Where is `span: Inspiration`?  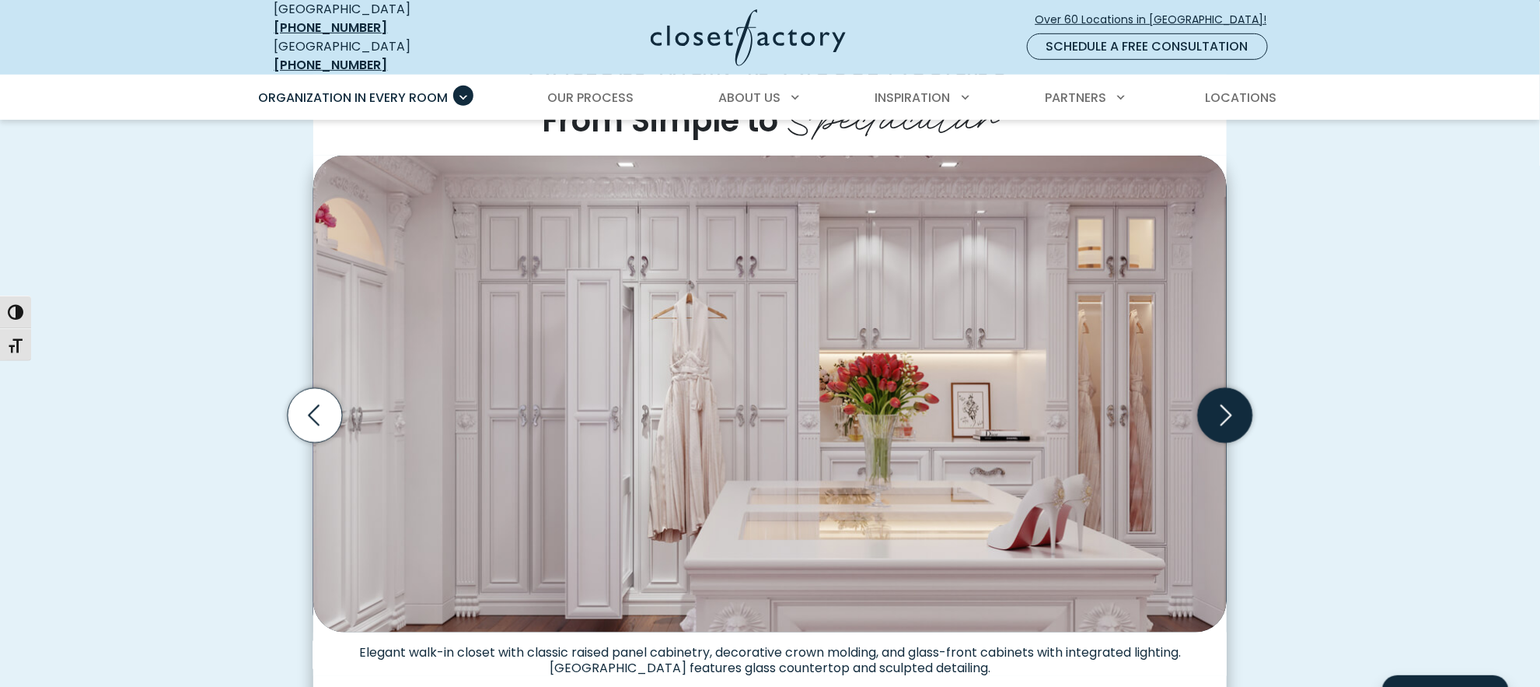 span: Inspiration is located at coordinates (913, 97).